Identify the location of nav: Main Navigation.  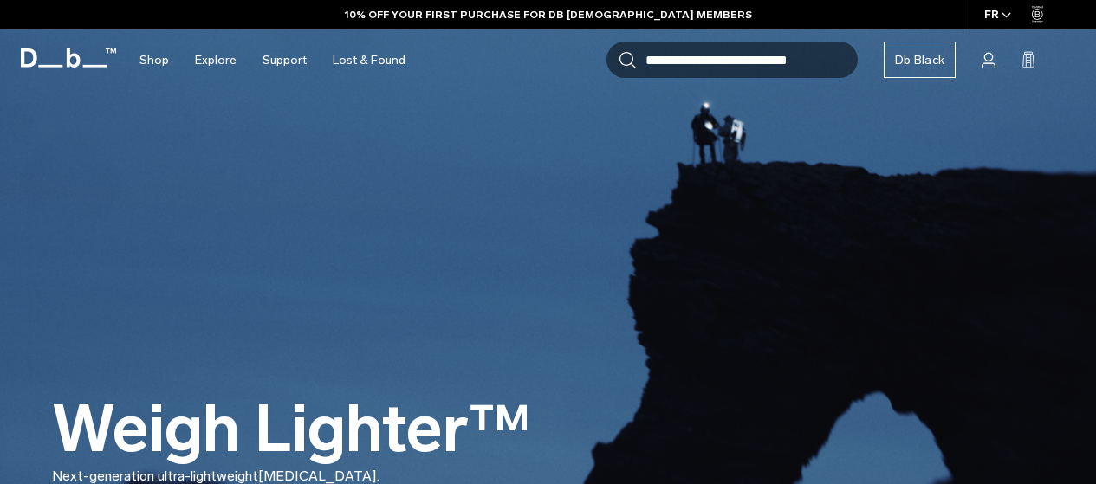
(272, 60).